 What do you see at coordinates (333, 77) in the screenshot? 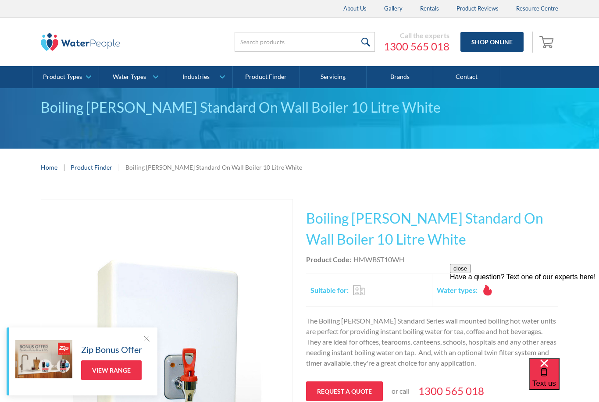
I see `a: Servicing` at bounding box center [333, 77].